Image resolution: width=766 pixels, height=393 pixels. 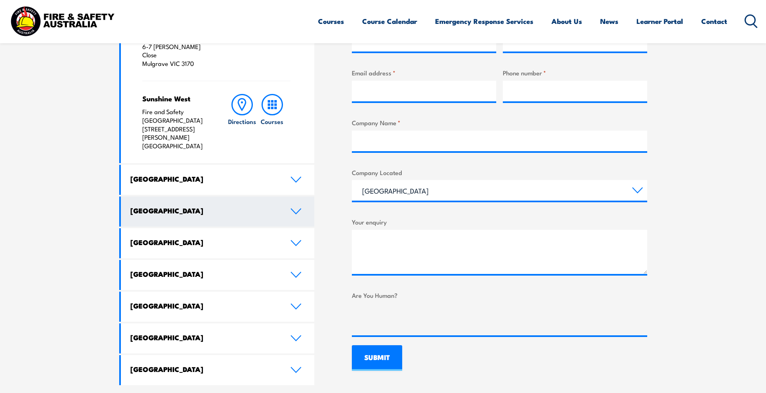 What do you see at coordinates (500, 172) in the screenshot?
I see `label: Company Located` at bounding box center [500, 172].